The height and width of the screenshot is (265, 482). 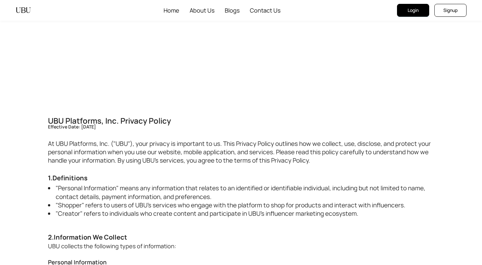 I want to click on span: UBU collects the following types of information:, so click(x=241, y=246).